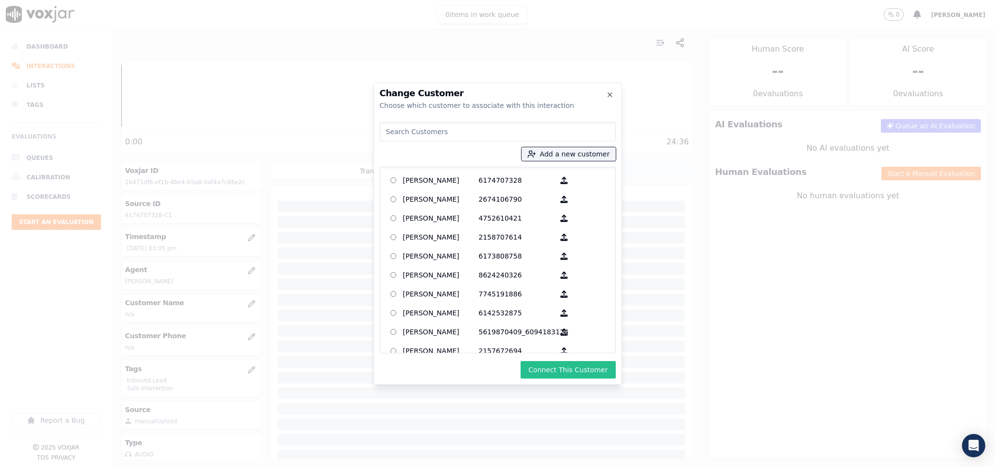  Describe the element at coordinates (517, 313) in the screenshot. I see `p: 6142532875` at that location.